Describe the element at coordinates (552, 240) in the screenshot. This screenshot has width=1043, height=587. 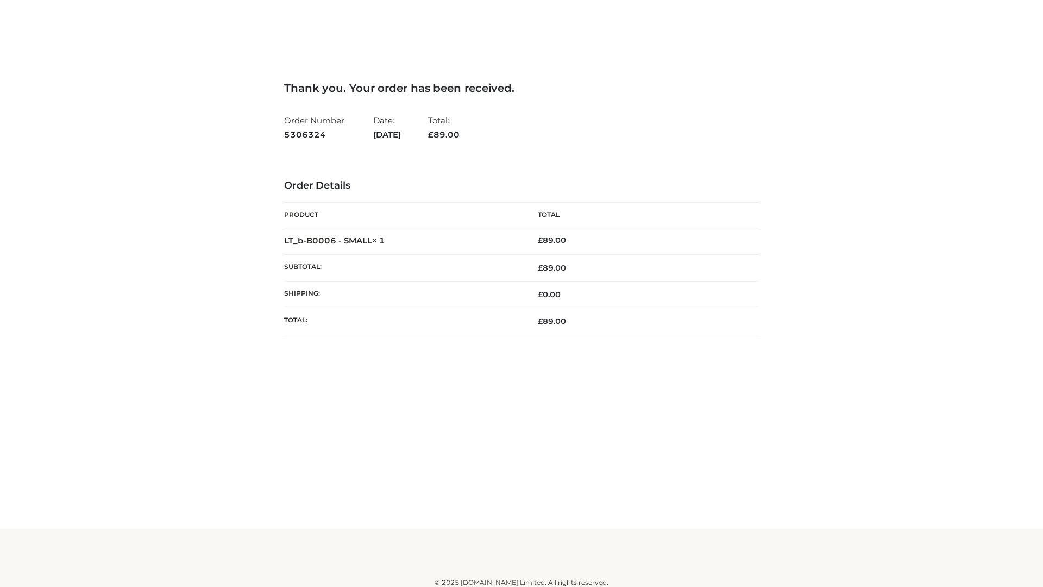
I see `bdi: 89.00` at that location.